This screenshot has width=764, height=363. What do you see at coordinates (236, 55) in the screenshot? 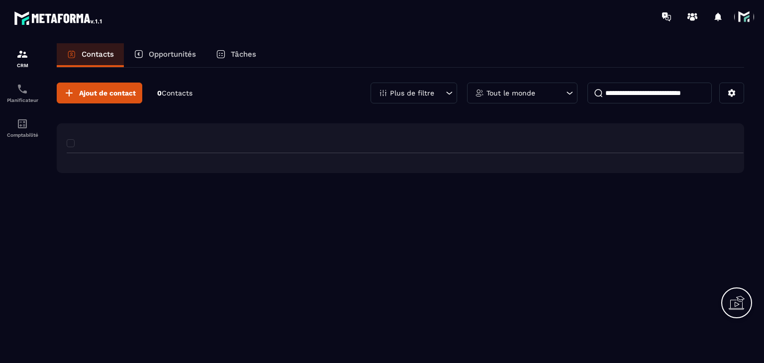
I see `a: Tâches` at bounding box center [236, 55].